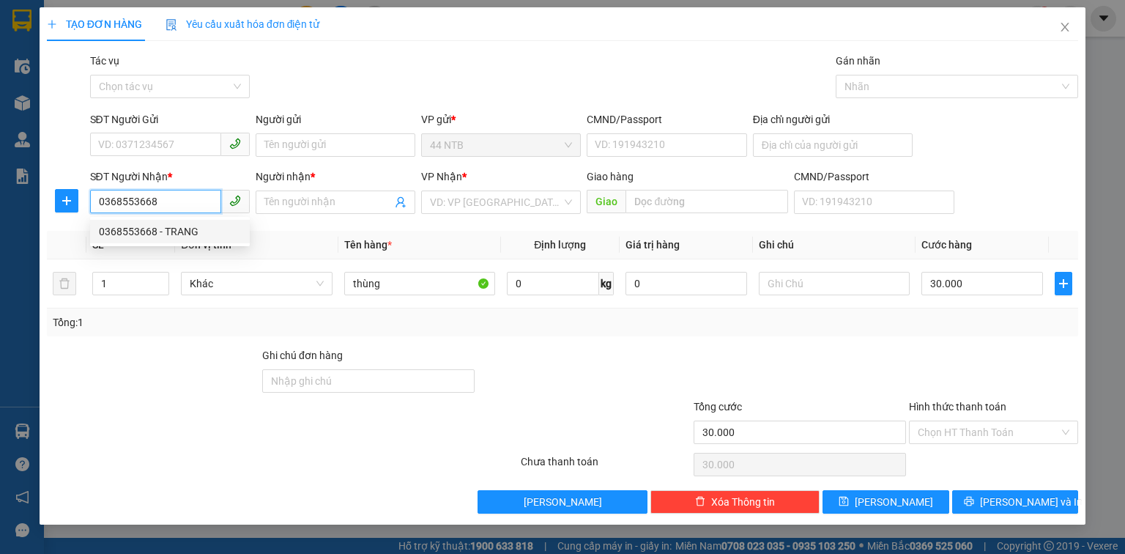 The width and height of the screenshot is (1125, 554). I want to click on input: Địa chỉ của người gửi, so click(833, 145).